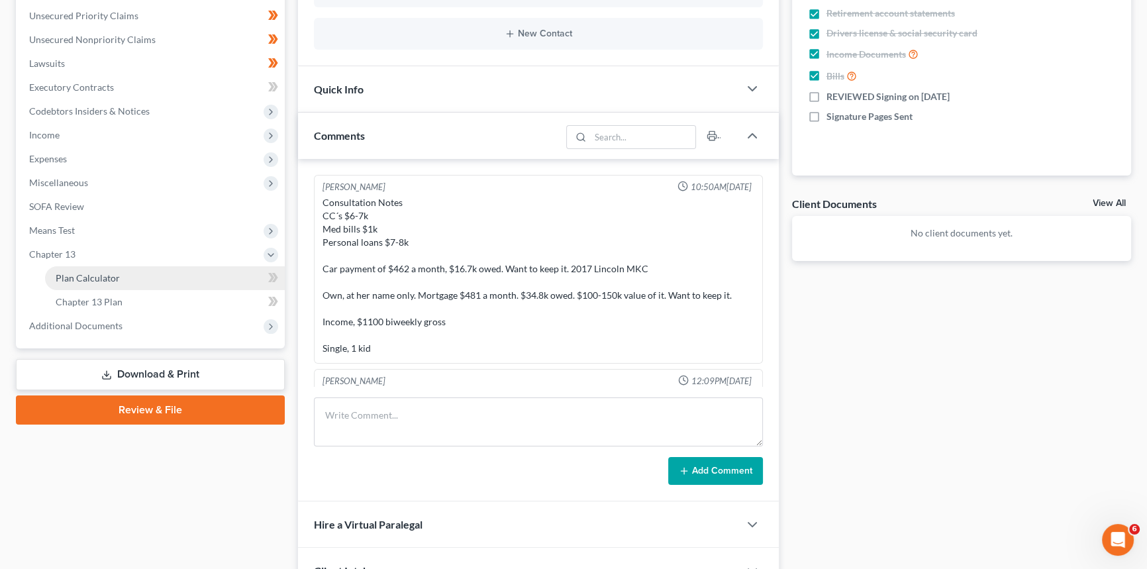  I want to click on span: Income, so click(44, 134).